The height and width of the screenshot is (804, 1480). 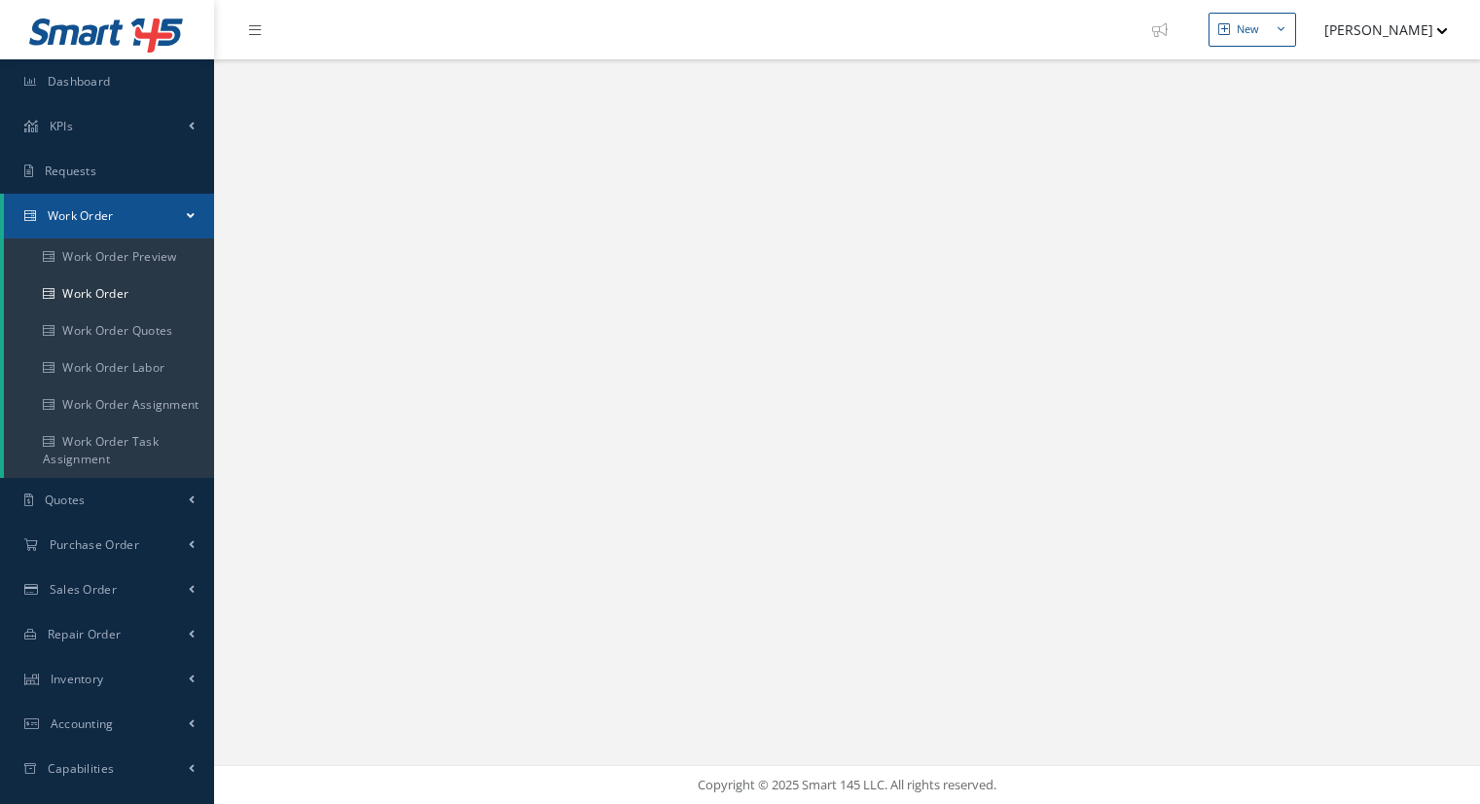 What do you see at coordinates (94, 544) in the screenshot?
I see `span: Purchase Order` at bounding box center [94, 544].